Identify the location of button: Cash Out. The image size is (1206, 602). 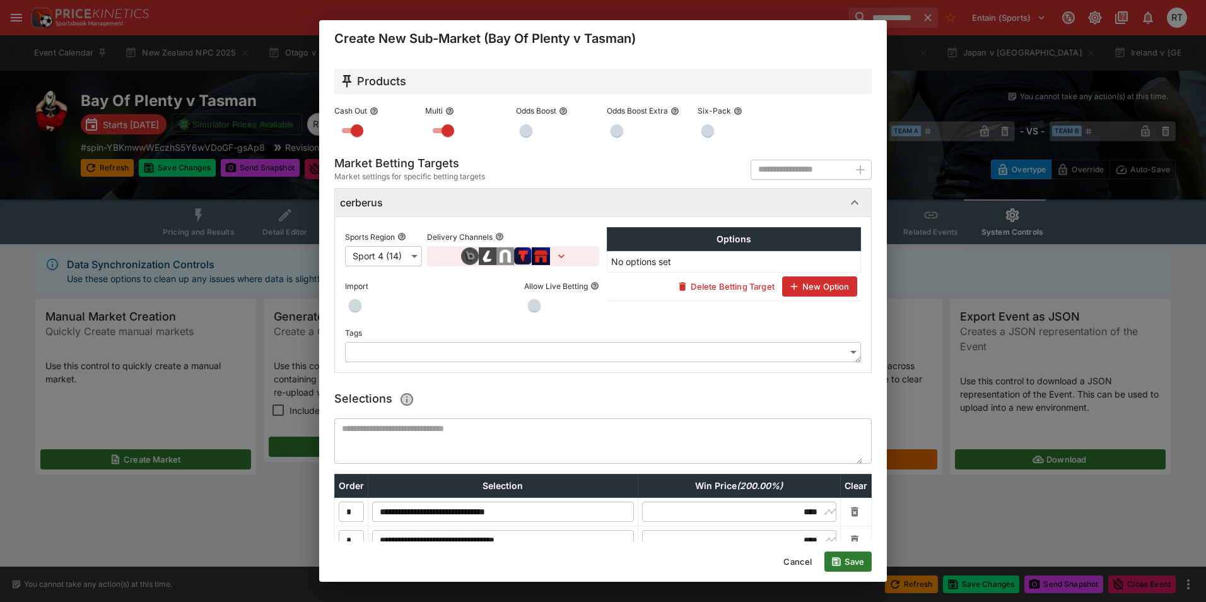
(374, 111).